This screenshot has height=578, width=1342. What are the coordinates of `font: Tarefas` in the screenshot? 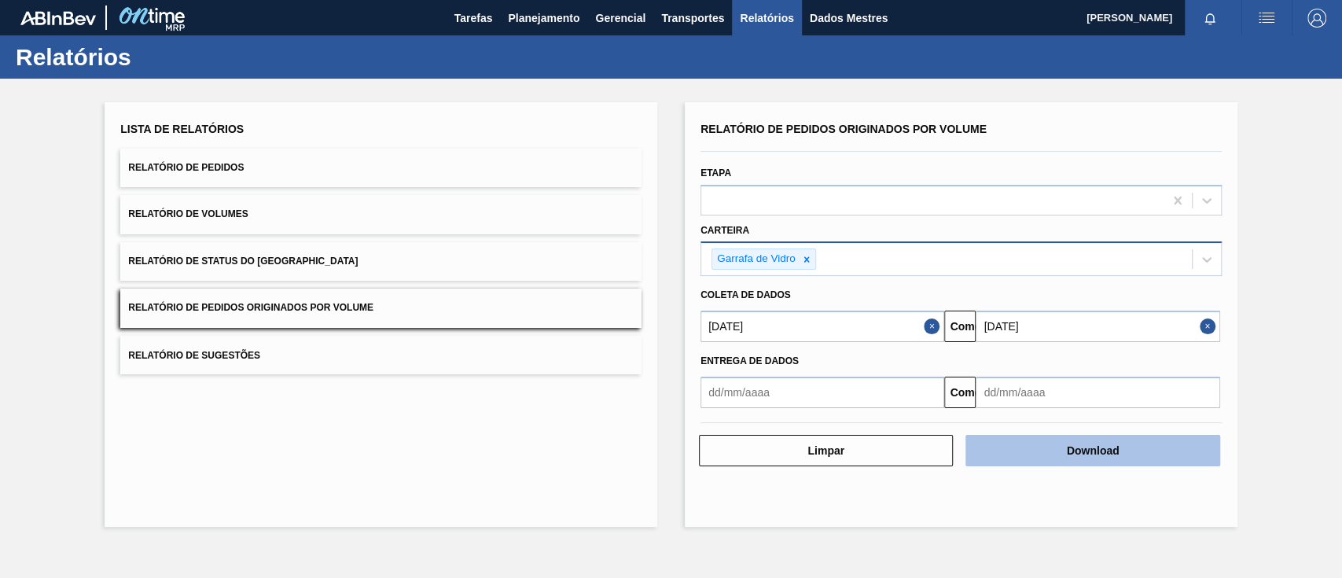 It's located at (473, 18).